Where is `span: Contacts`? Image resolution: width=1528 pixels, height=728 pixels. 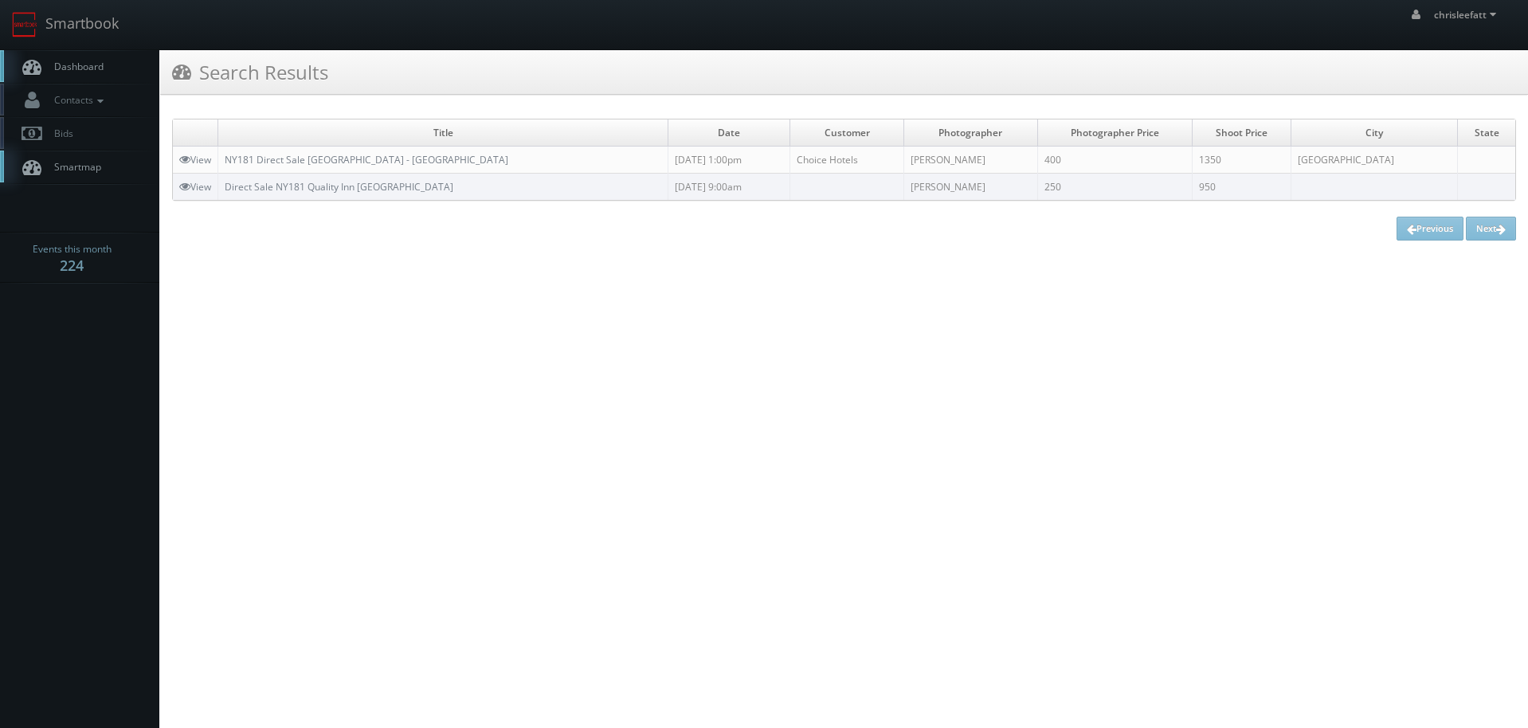
span: Contacts is located at coordinates (76, 100).